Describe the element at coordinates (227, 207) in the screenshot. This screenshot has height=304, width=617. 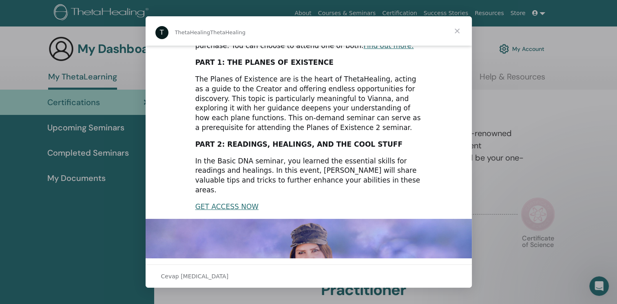
I see `a: GET ACCESS NOW` at that location.